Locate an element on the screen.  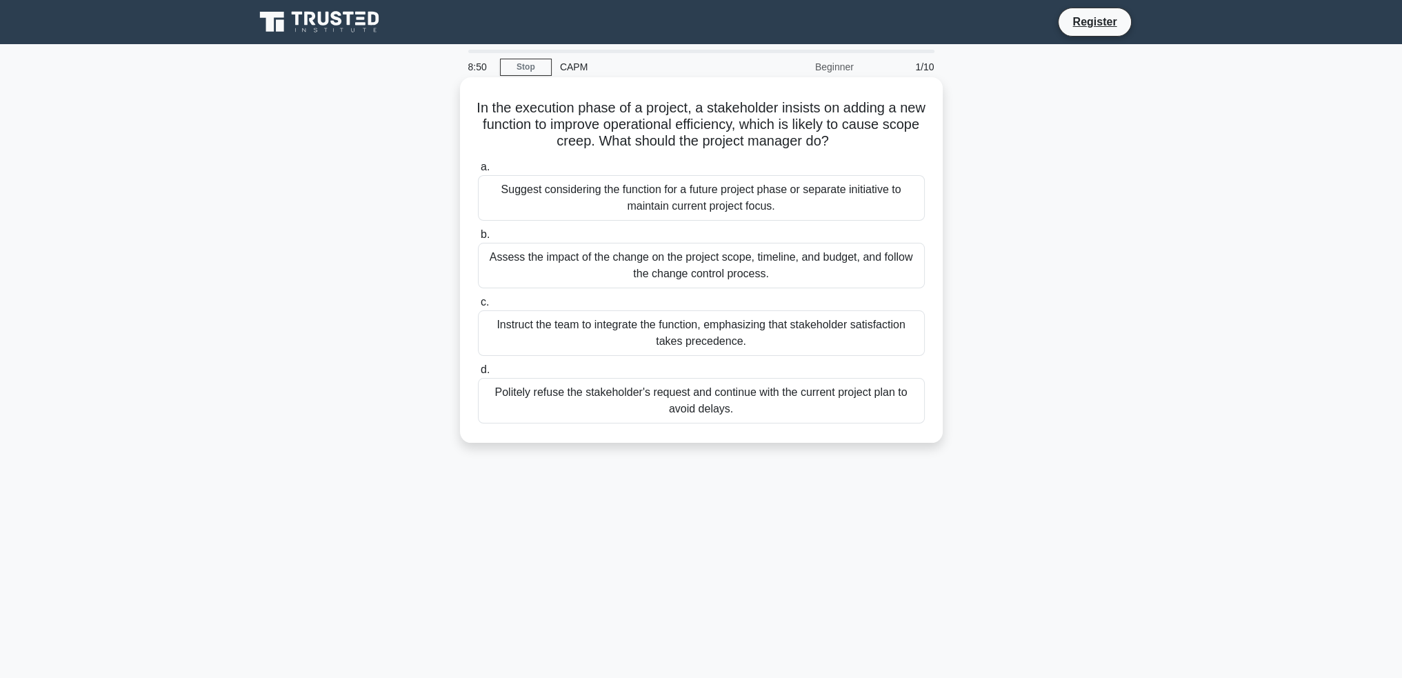
a: Register is located at coordinates (1095, 21).